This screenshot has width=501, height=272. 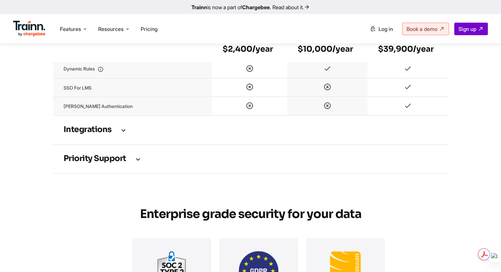 I want to click on h6: $2,400/year, so click(x=250, y=49).